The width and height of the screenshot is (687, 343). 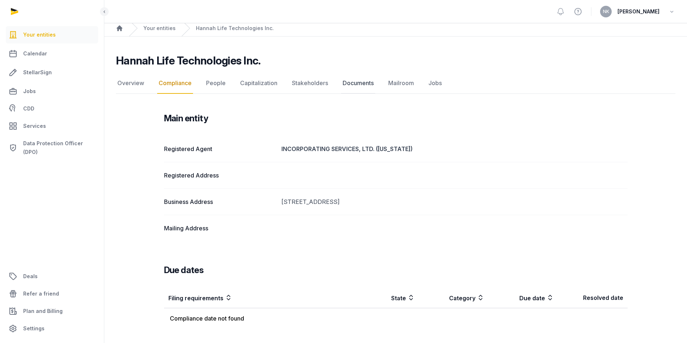 I want to click on span: NK, so click(x=606, y=12).